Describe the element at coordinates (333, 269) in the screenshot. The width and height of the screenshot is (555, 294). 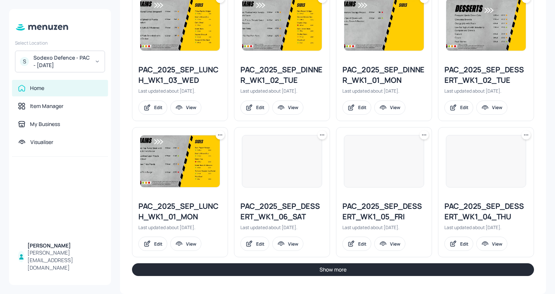
I see `button: Show more` at that location.